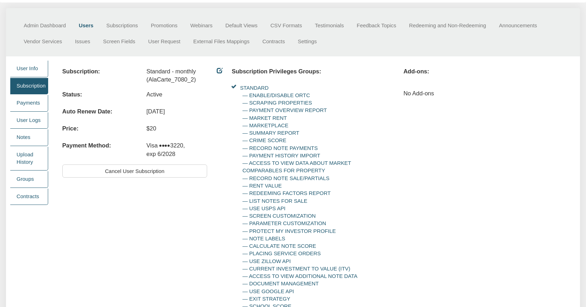 Image resolution: width=586 pixels, height=307 pixels. Describe the element at coordinates (270, 261) in the screenshot. I see `span: Use Zillow API` at that location.